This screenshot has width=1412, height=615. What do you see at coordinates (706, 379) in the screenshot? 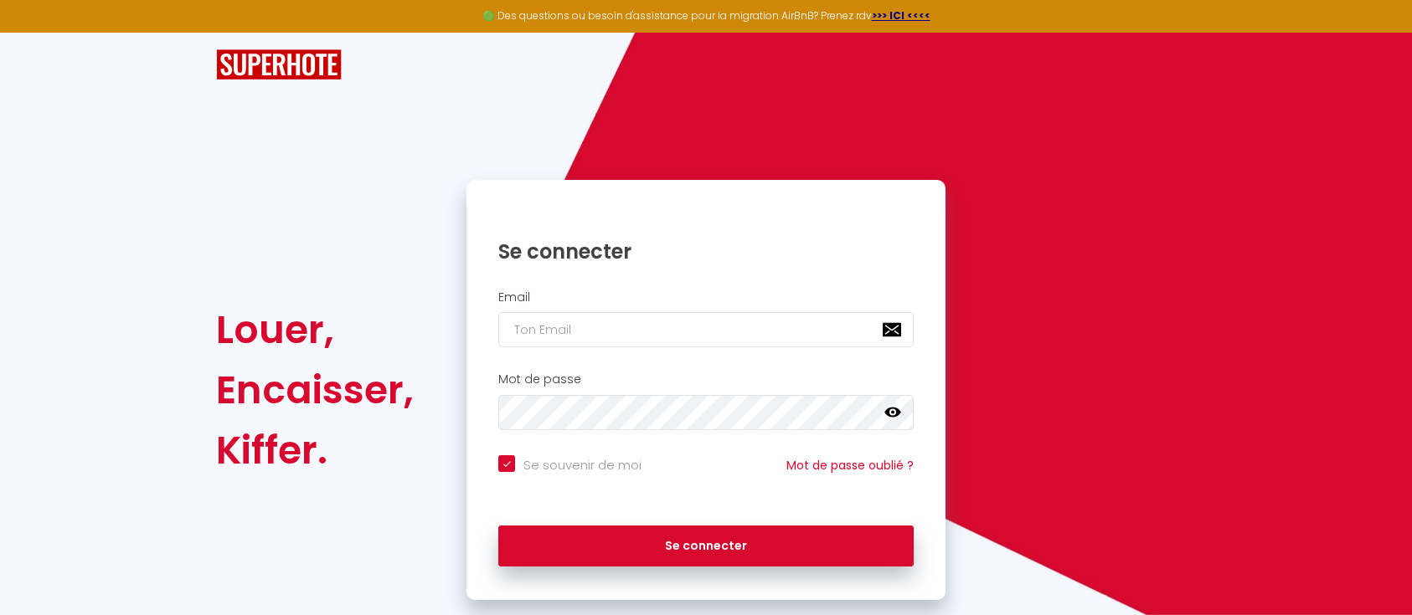
I see `h2: Mot de passe` at bounding box center [706, 379].